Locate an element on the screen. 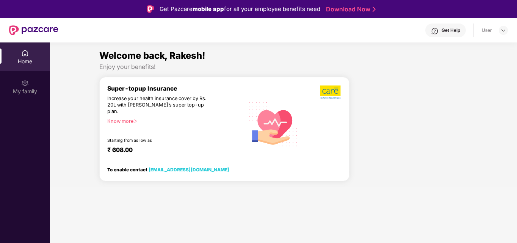 The image size is (517, 243). img: svg+xml;base64,PHN2ZyBpZD0iSGVscC0zMngzMiIgeG1sbnM9Imh0dHA6Ly93d3cudzMub3JnLzIwMDAvc3ZnIiB3aWR0aD... is located at coordinates (435, 31).